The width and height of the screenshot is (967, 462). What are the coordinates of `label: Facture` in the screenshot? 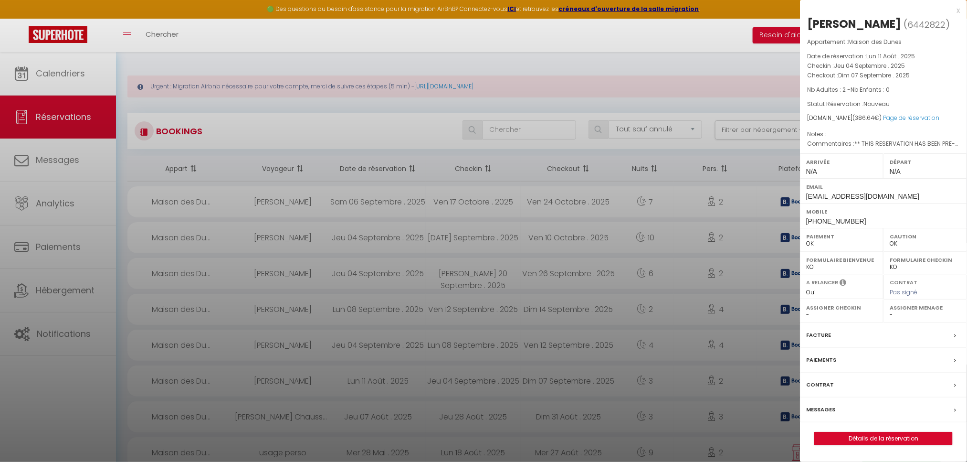 It's located at (819, 335).